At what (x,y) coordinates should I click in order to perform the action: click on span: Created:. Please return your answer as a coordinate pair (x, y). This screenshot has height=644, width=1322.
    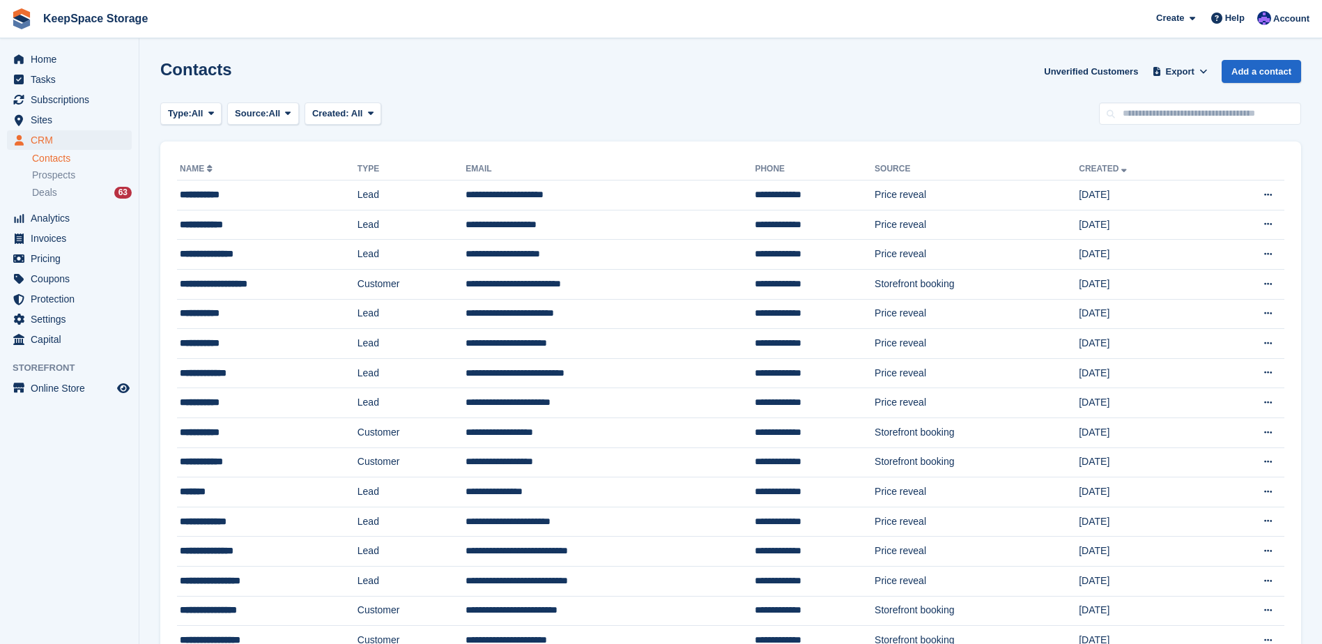
    Looking at the image, I should click on (330, 113).